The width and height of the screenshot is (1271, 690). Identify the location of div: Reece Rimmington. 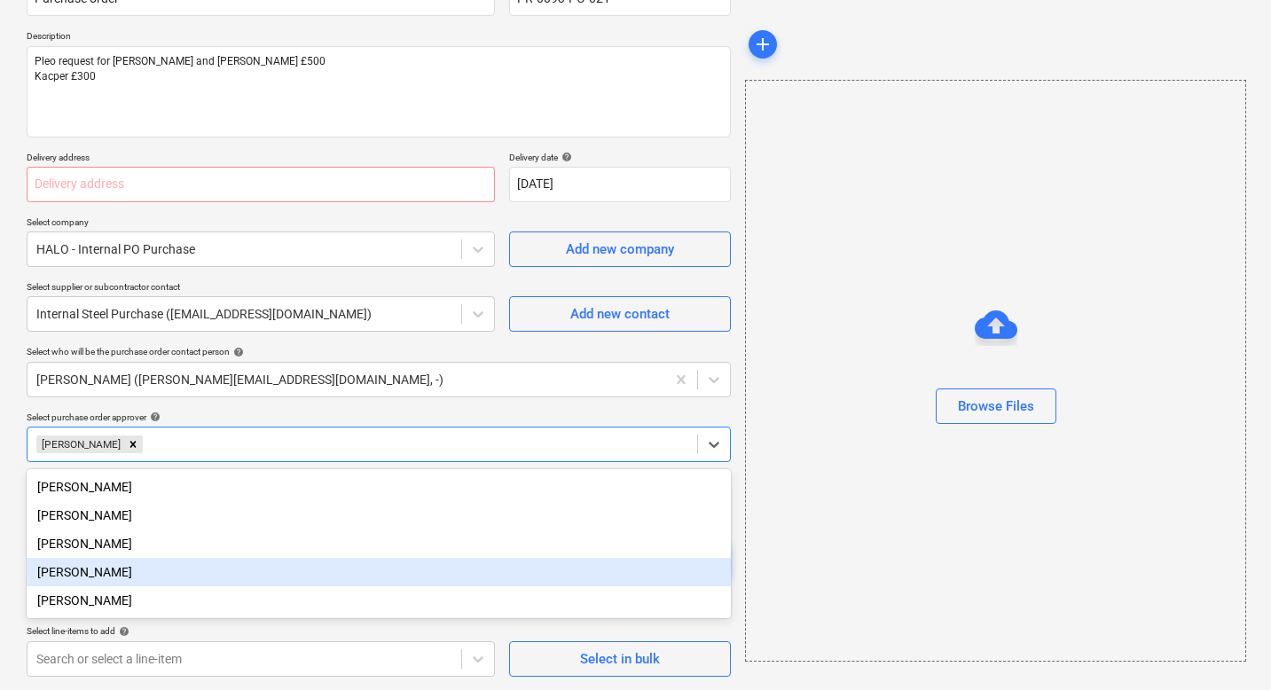
(379, 600).